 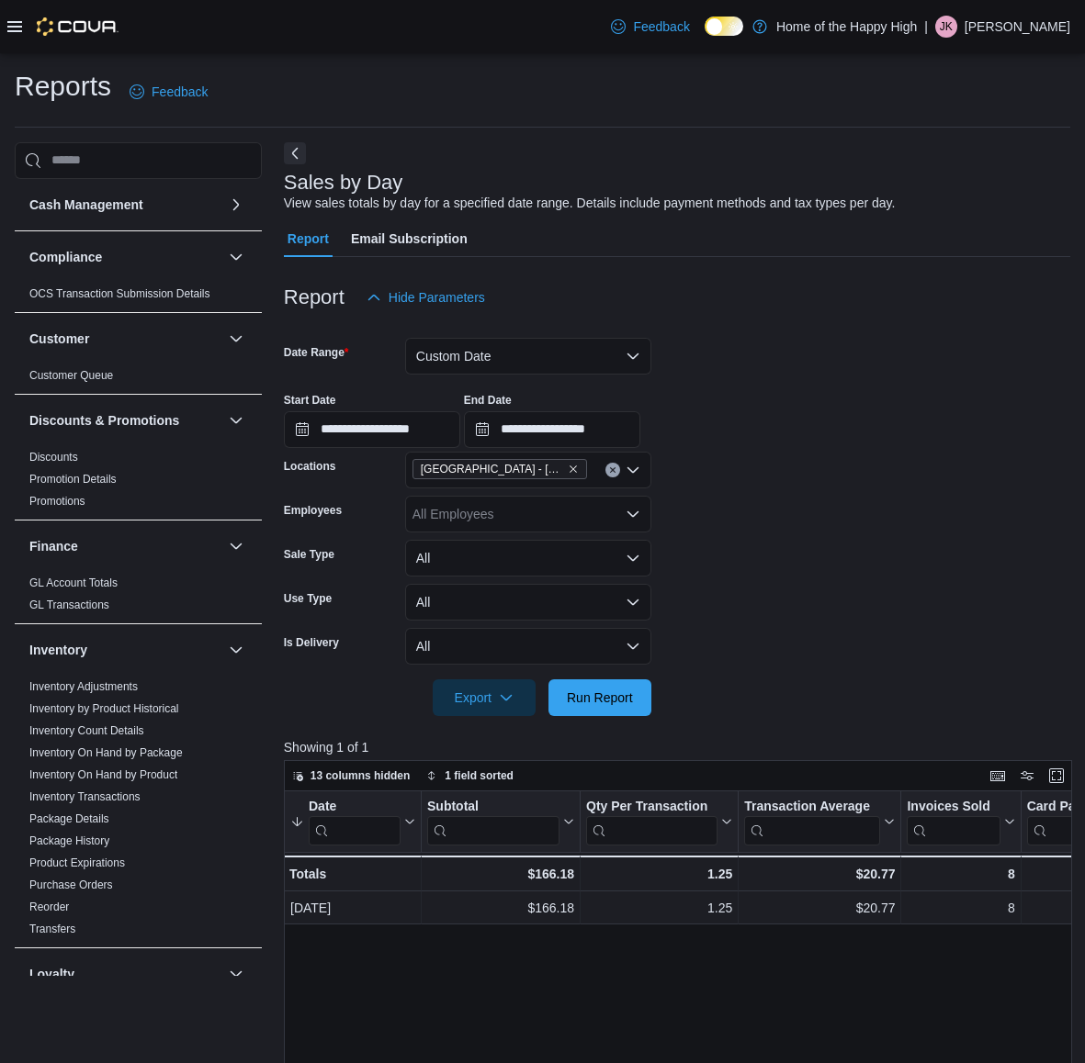 I want to click on button: Invoices Sold, so click(x=960, y=821).